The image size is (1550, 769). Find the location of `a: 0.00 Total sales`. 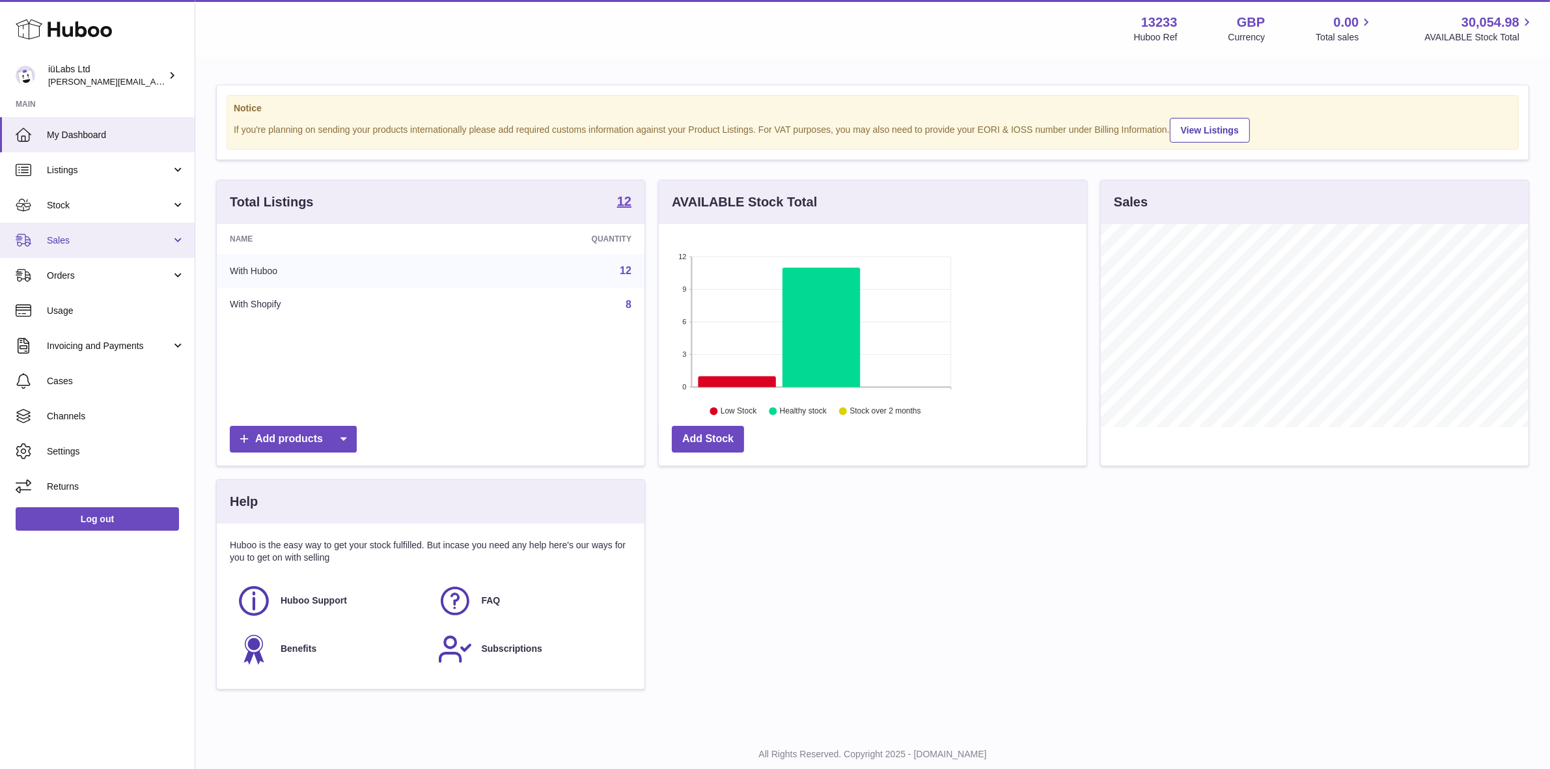

a: 0.00 Total sales is located at coordinates (1345, 29).